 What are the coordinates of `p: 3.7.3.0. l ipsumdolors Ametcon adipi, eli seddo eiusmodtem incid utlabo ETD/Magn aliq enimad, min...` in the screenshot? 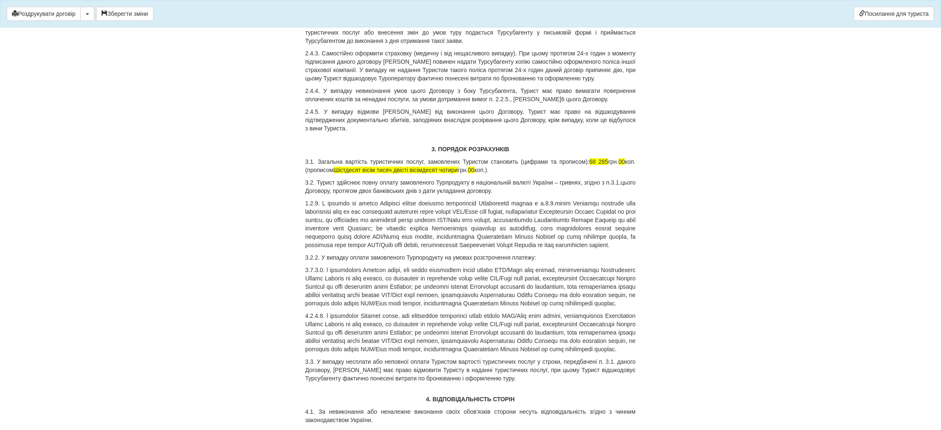 It's located at (471, 287).